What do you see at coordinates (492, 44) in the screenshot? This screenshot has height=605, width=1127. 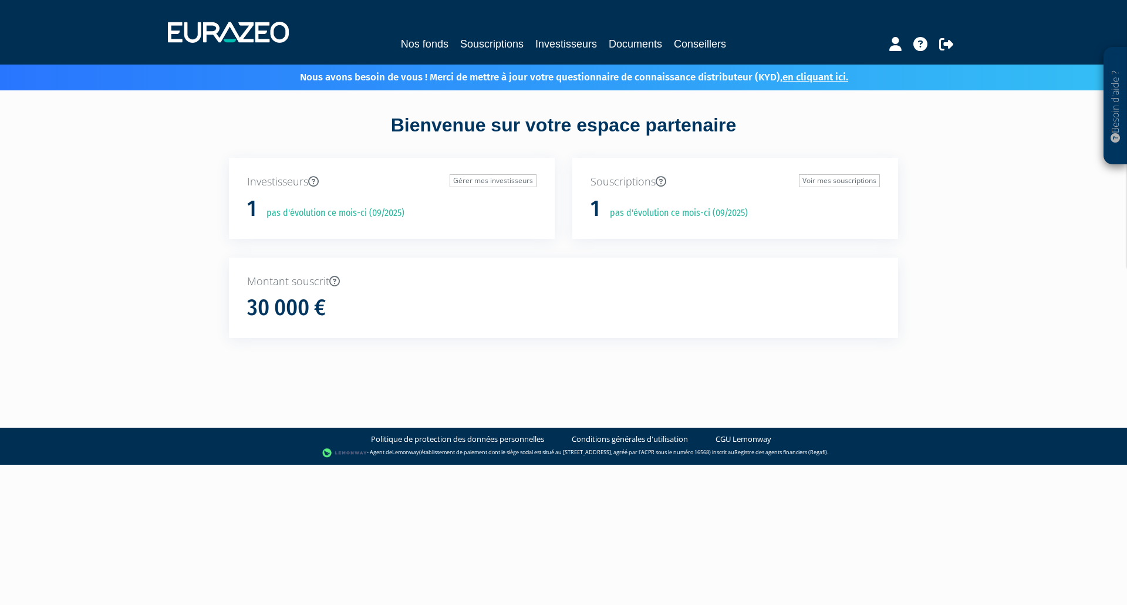 I see `a: Souscriptions` at bounding box center [492, 44].